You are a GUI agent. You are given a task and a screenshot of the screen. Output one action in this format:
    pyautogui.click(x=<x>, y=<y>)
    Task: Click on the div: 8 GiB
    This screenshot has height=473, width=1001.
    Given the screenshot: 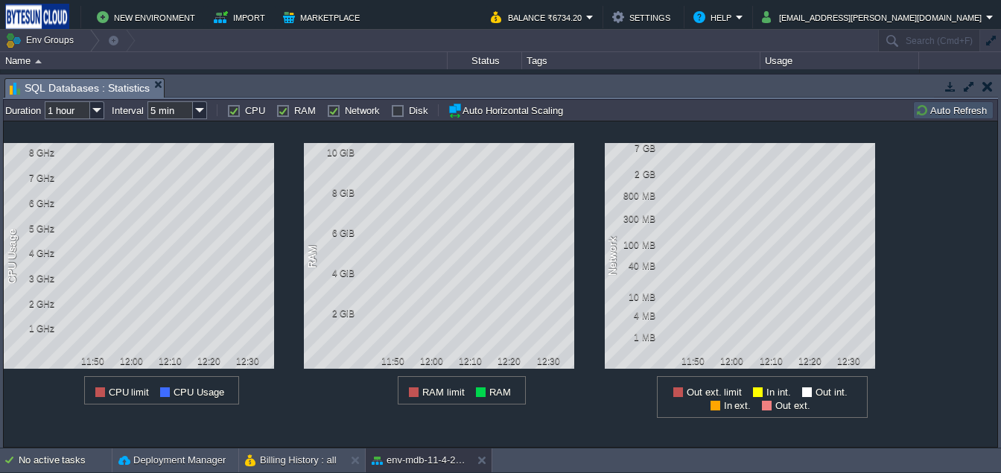 What is the action you would take?
    pyautogui.click(x=330, y=193)
    